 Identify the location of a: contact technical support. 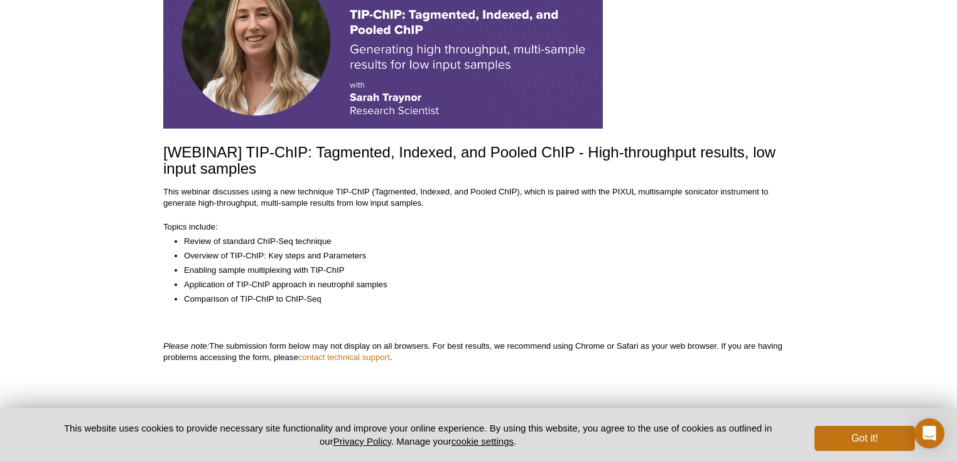
(344, 357).